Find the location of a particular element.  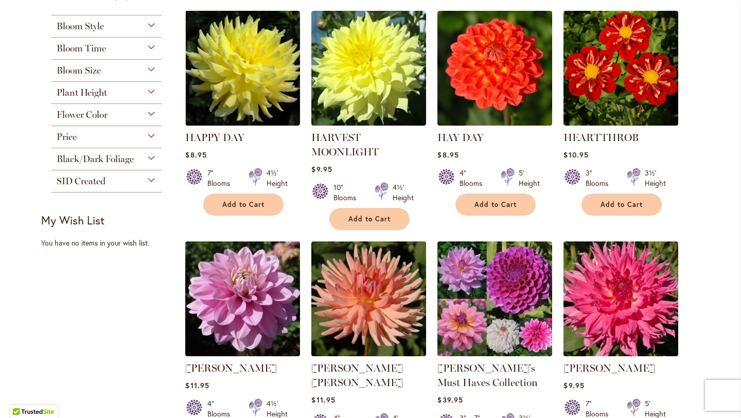

div: 10" Blooms is located at coordinates (348, 192).